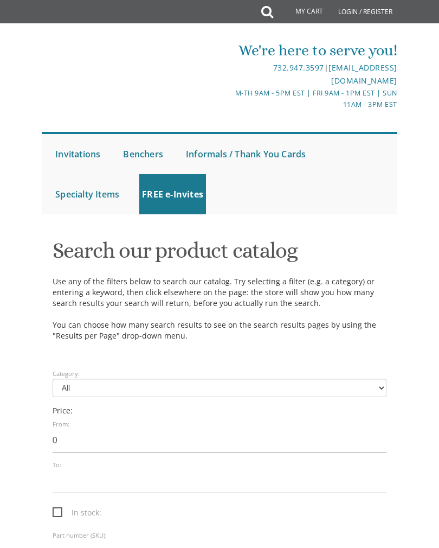  I want to click on label: To:, so click(57, 463).